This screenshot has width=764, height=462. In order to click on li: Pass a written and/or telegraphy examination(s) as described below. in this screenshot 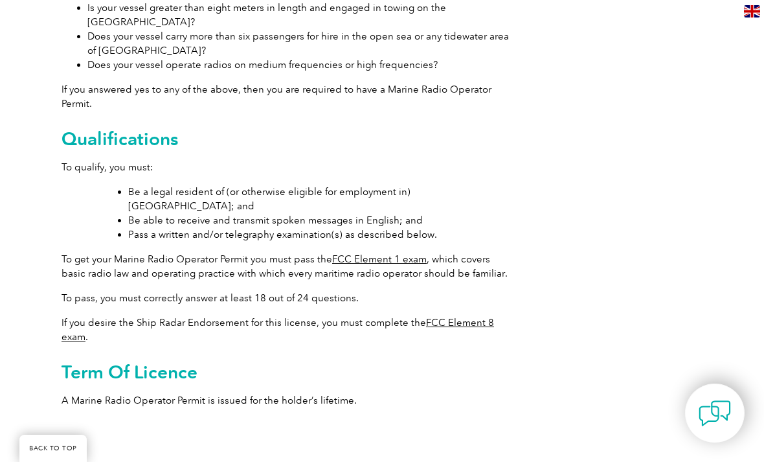, I will do `click(319, 234)`.